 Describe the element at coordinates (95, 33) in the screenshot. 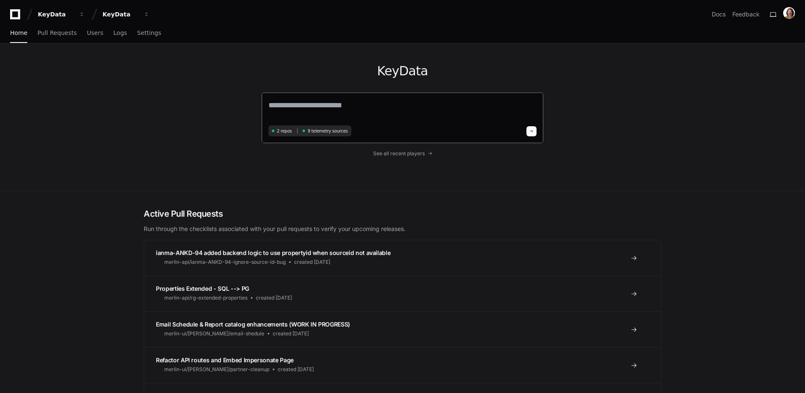

I see `a: Users` at that location.